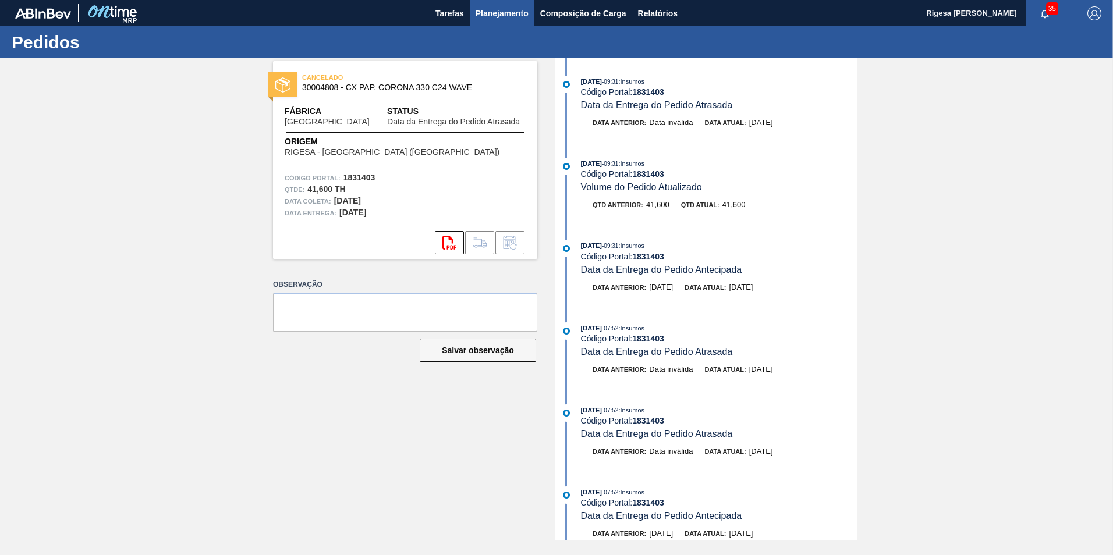  What do you see at coordinates (308, 201) in the screenshot?
I see `span: Data coleta:` at bounding box center [308, 201].